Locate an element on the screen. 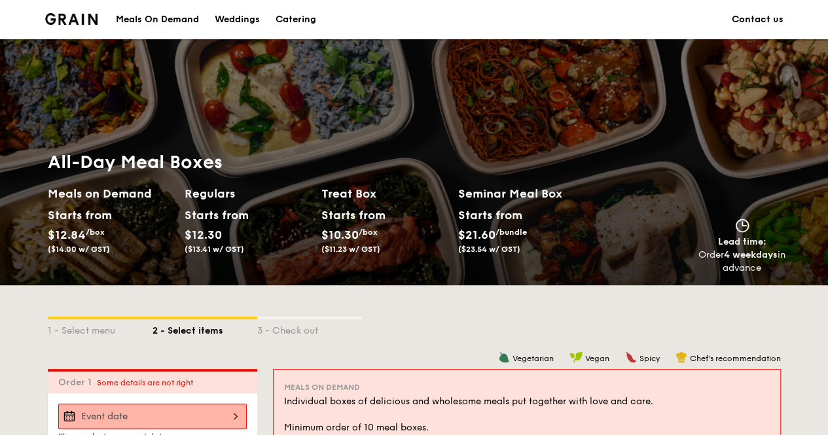 Image resolution: width=828 pixels, height=435 pixels. span: Vegan is located at coordinates (597, 359).